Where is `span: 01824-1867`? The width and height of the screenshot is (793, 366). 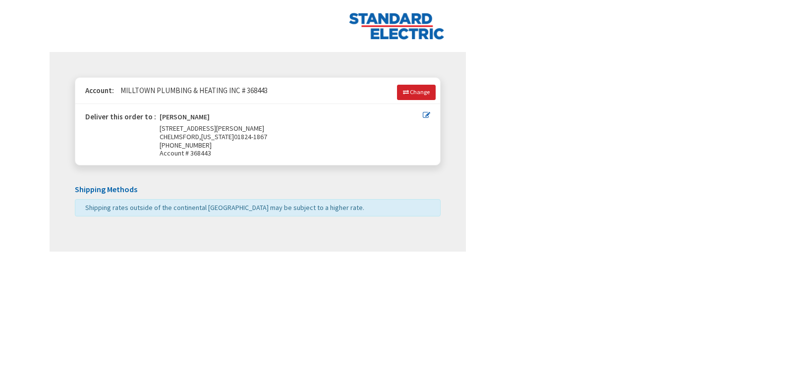
span: 01824-1867 is located at coordinates (250, 137).